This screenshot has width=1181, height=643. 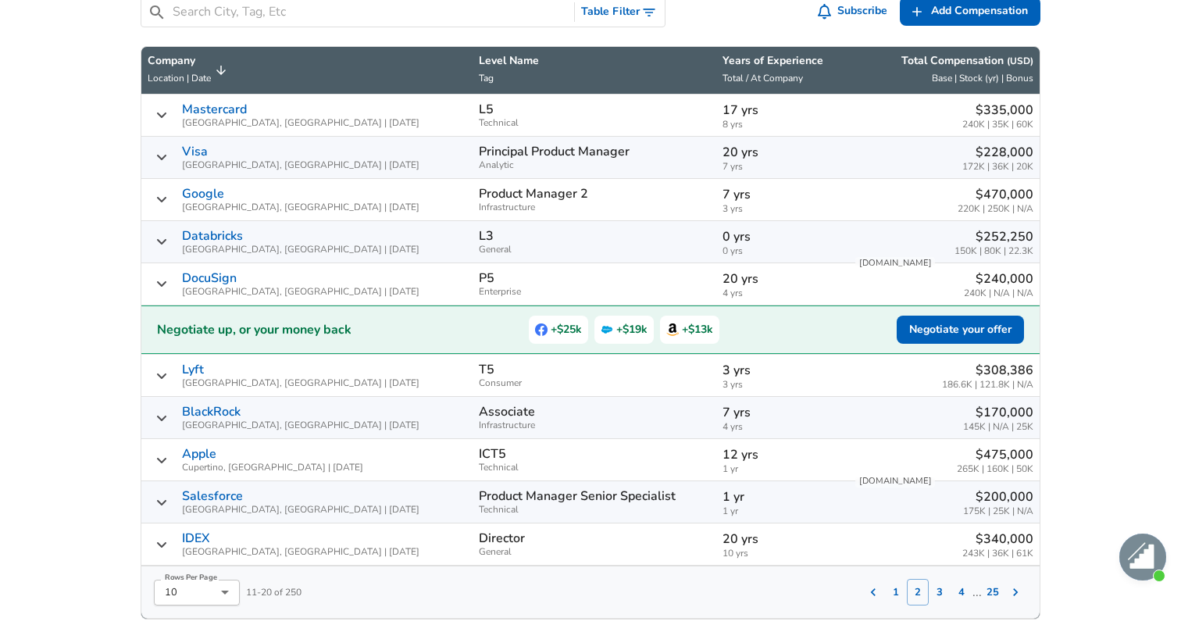 What do you see at coordinates (997, 110) in the screenshot?
I see `p: $335,000` at bounding box center [997, 110].